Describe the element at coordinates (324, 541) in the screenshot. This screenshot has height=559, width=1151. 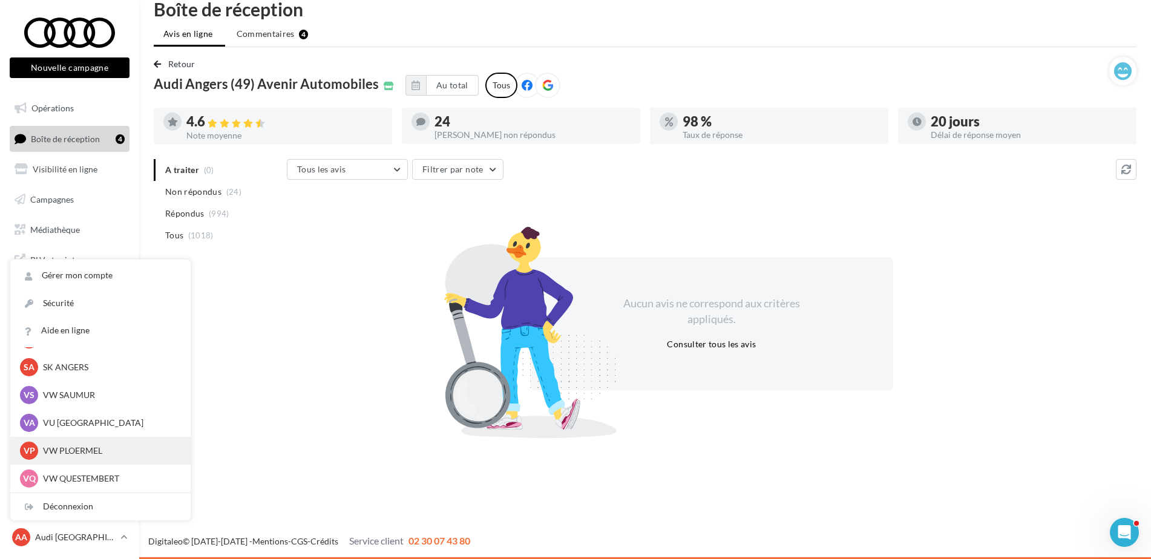
I see `a: Crédits` at that location.